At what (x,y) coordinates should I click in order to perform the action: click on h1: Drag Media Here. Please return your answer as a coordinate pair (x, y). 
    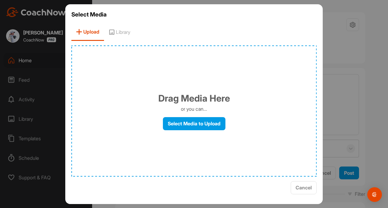
    Looking at the image, I should click on (194, 98).